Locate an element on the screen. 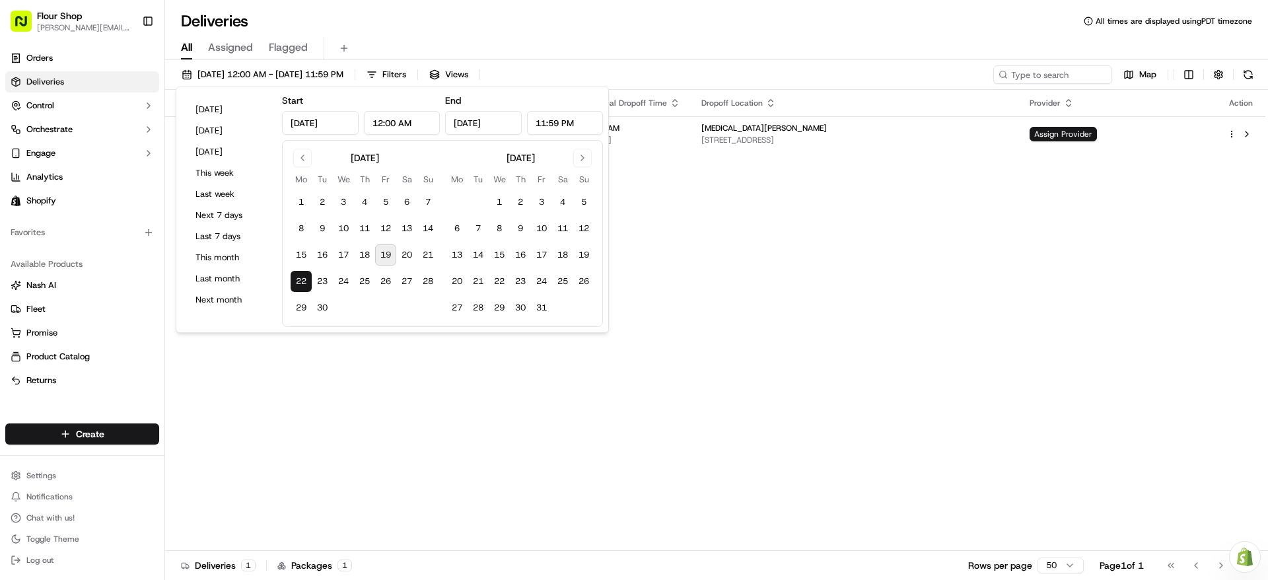 The height and width of the screenshot is (580, 1268). a: Deliveries is located at coordinates (82, 82).